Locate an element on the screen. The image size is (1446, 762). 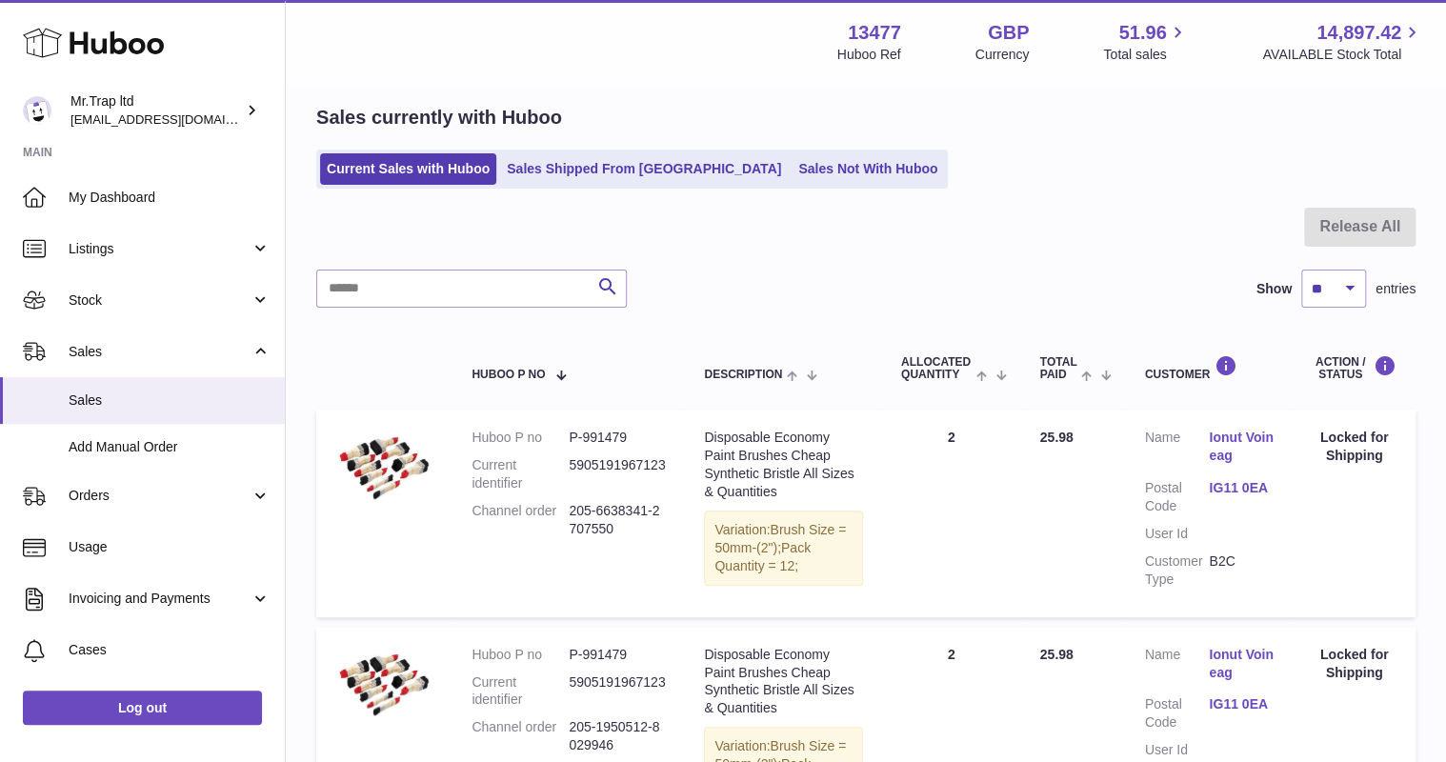
span: 14,897.42 is located at coordinates (1358, 32).